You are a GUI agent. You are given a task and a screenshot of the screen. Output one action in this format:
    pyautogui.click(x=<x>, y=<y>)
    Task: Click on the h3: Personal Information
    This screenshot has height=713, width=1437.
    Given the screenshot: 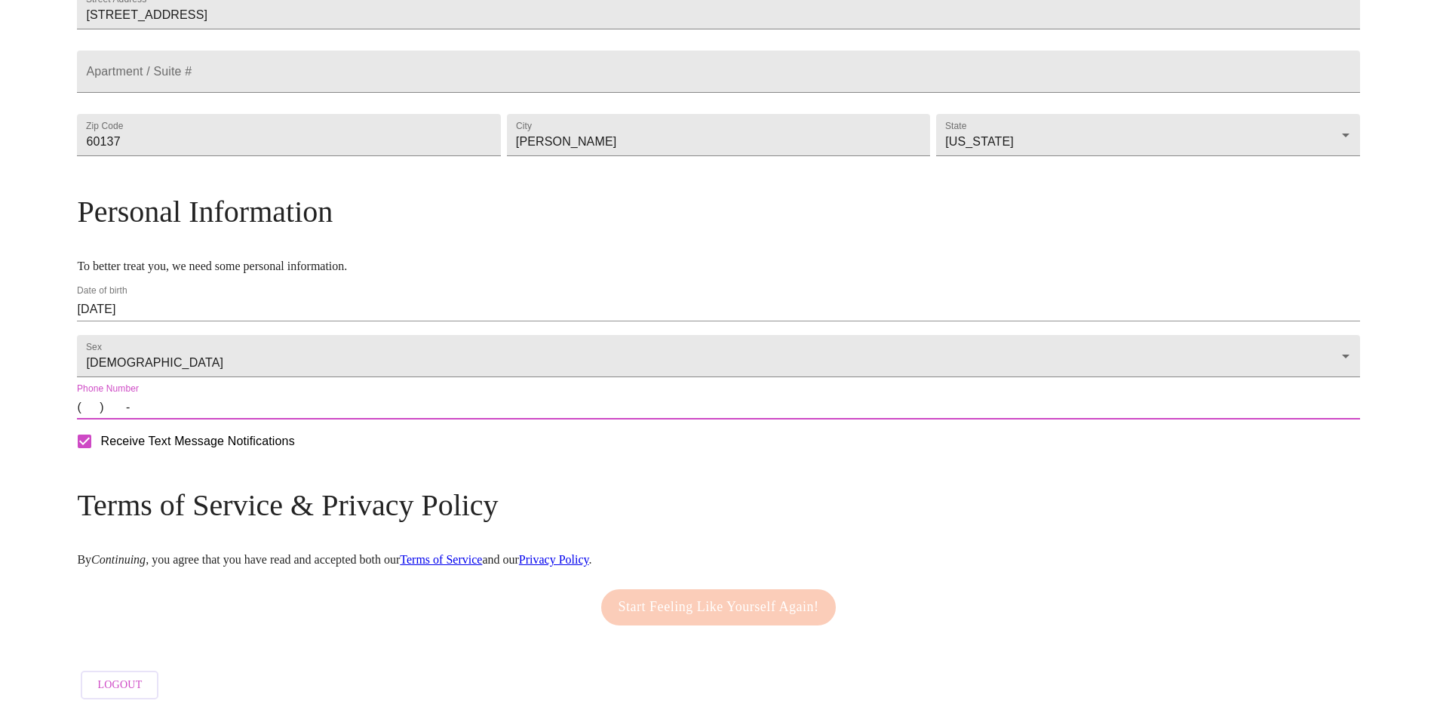 What is the action you would take?
    pyautogui.click(x=718, y=211)
    